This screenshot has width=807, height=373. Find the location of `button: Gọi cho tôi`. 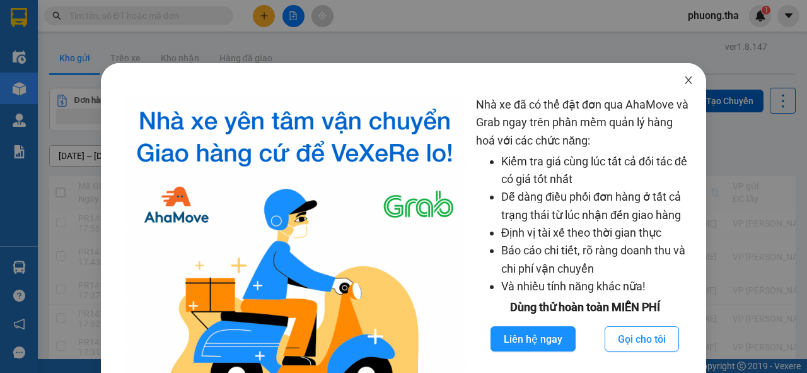

button: Gọi cho tôi is located at coordinates (642, 339).